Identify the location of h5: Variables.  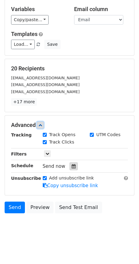
(38, 9).